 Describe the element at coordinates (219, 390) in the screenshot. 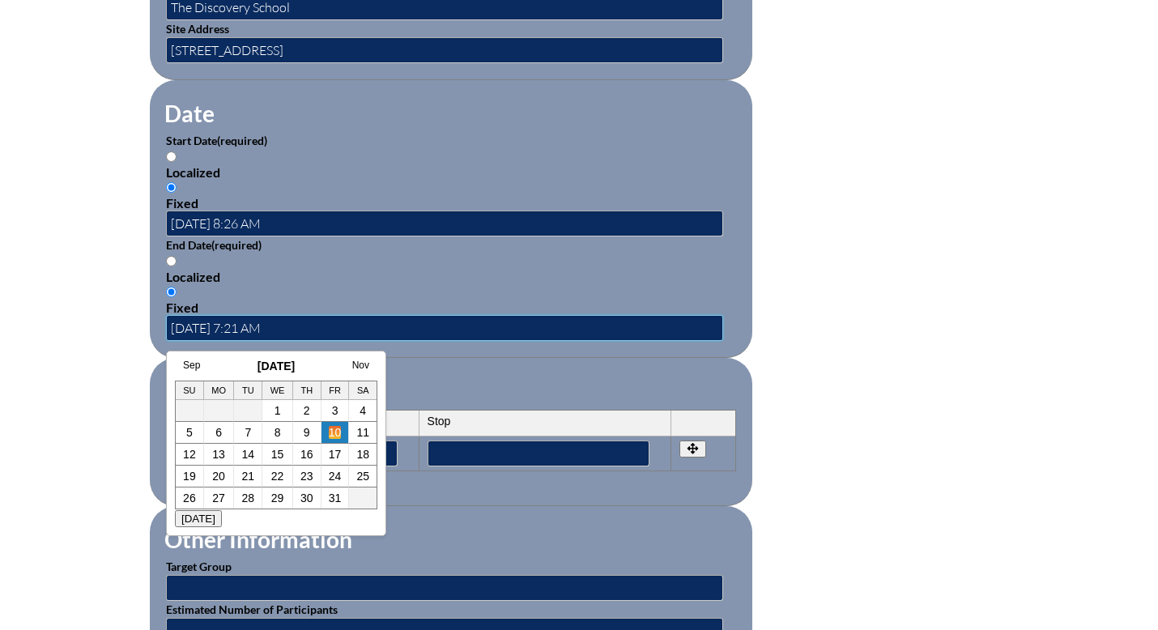

I see `th: Mo` at that location.